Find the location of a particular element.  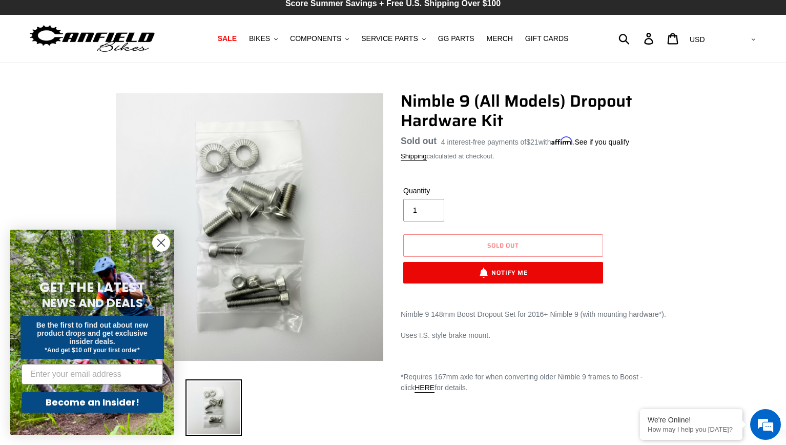

span: GET THE LATEST is located at coordinates (92, 287).